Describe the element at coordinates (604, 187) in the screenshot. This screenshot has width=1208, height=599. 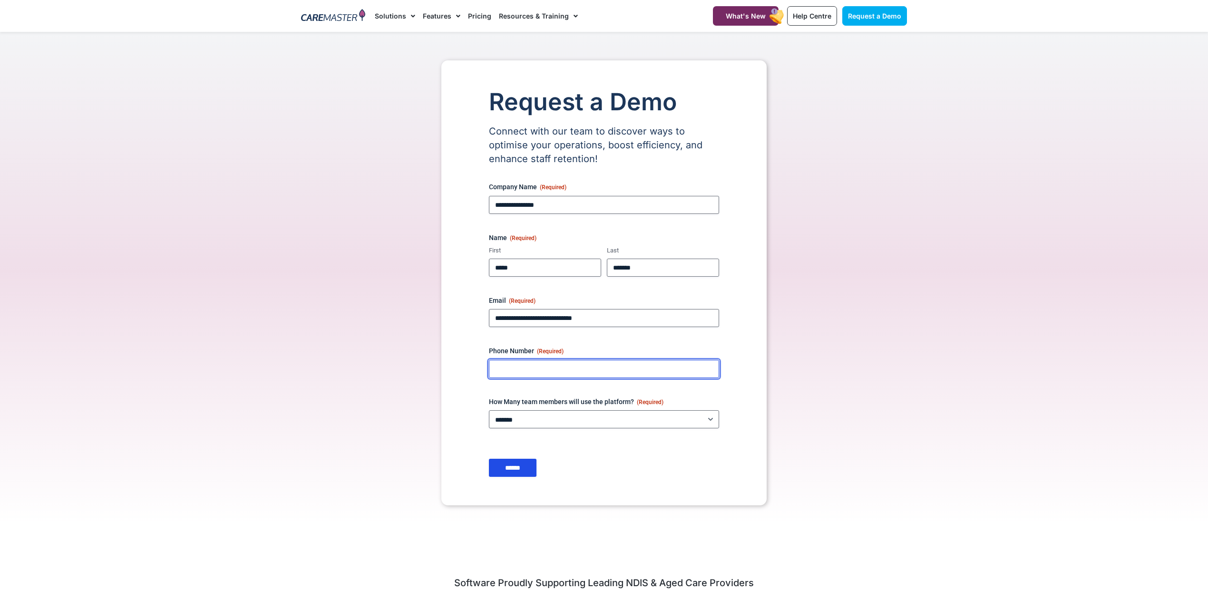
I see `label: Company Name` at that location.